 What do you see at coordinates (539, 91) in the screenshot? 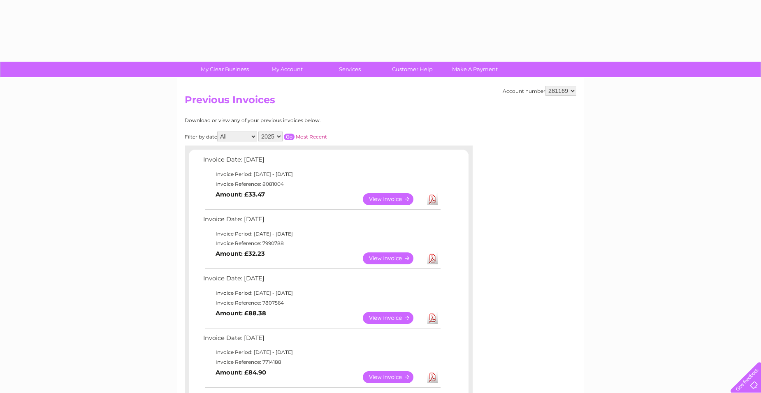
I see `div: Account number` at bounding box center [539, 91].